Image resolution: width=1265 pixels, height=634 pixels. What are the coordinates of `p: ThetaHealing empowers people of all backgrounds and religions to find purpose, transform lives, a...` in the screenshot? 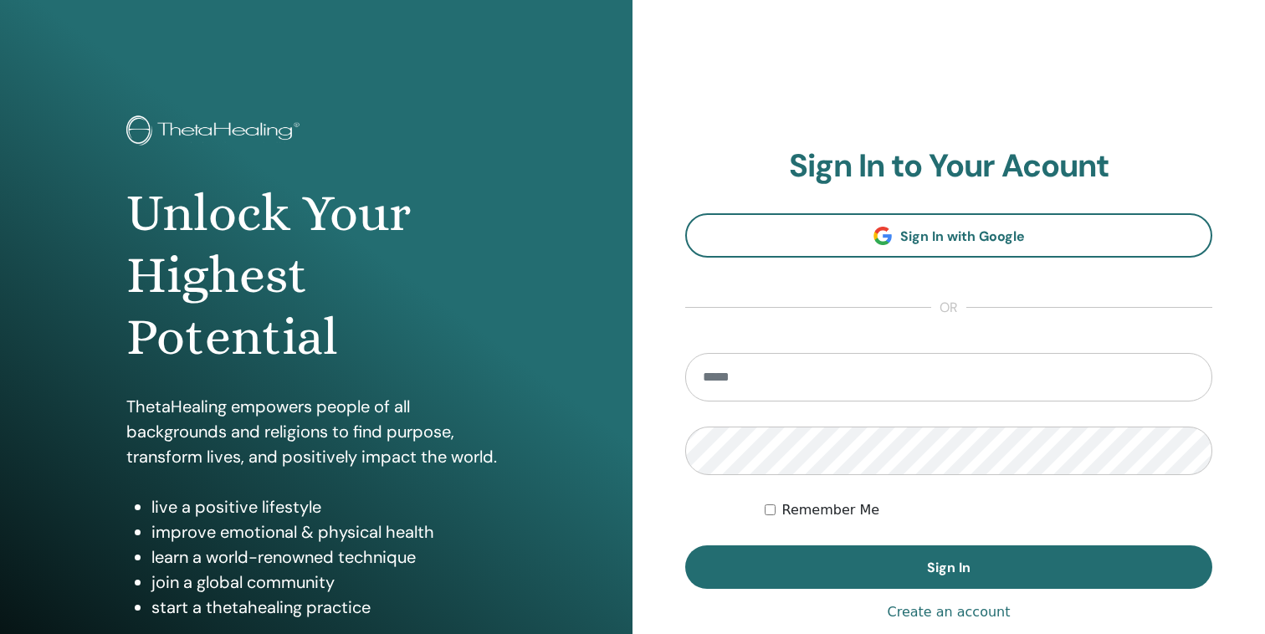 It's located at (316, 432).